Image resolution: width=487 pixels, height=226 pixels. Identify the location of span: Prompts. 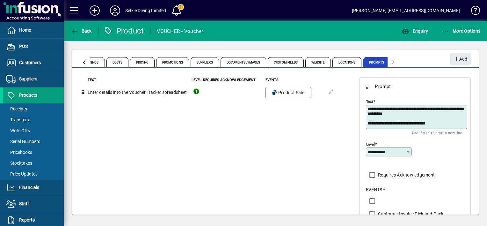
(376, 62).